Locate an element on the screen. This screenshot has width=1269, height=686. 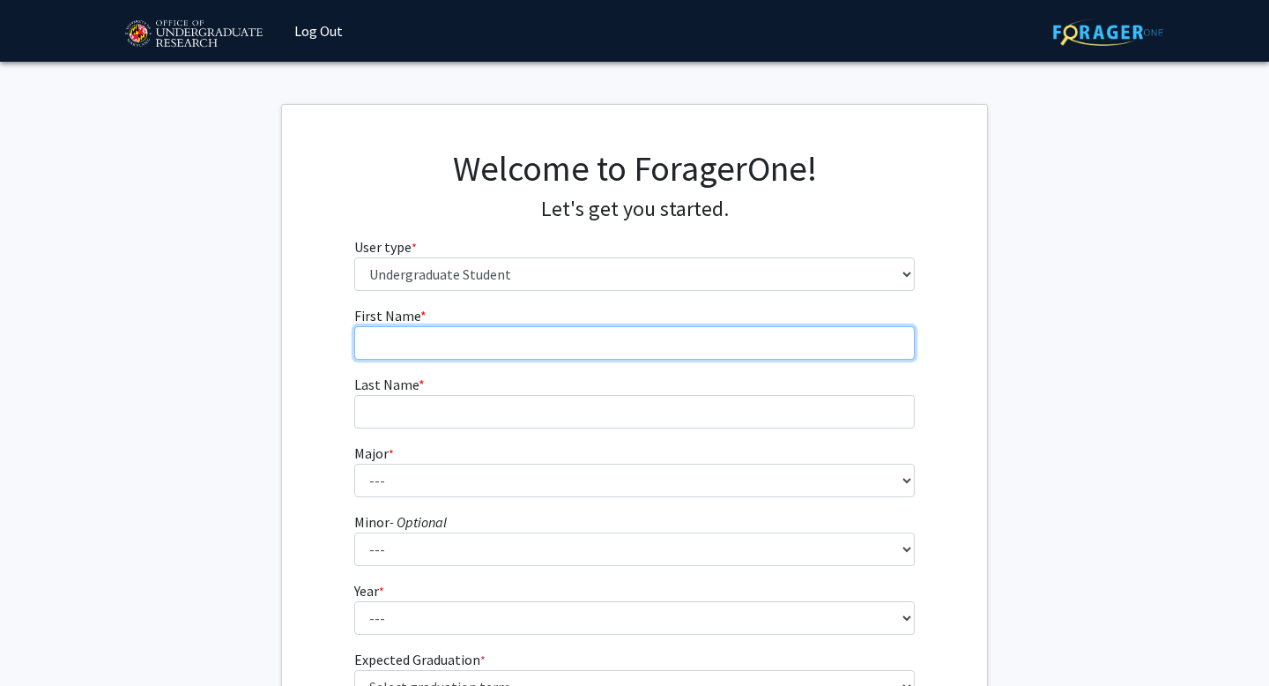
label: Expected Graduation is located at coordinates (420, 659).